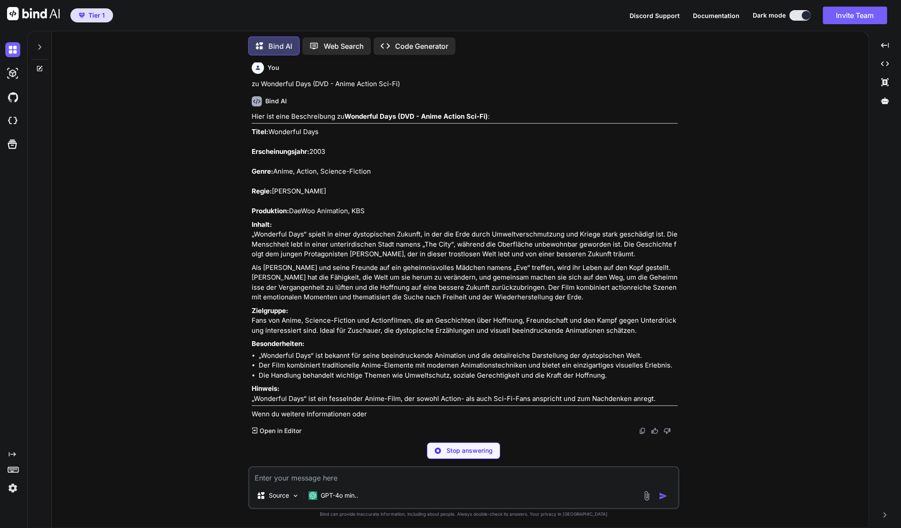 The image size is (901, 528). I want to click on img: cloudideIcon, so click(13, 121).